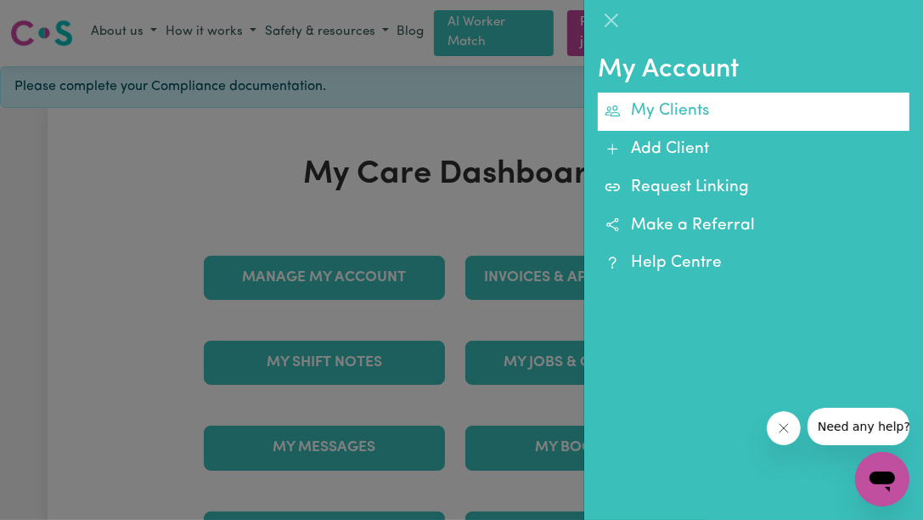 Image resolution: width=923 pixels, height=520 pixels. What do you see at coordinates (754, 150) in the screenshot?
I see `a: Add Client` at bounding box center [754, 150].